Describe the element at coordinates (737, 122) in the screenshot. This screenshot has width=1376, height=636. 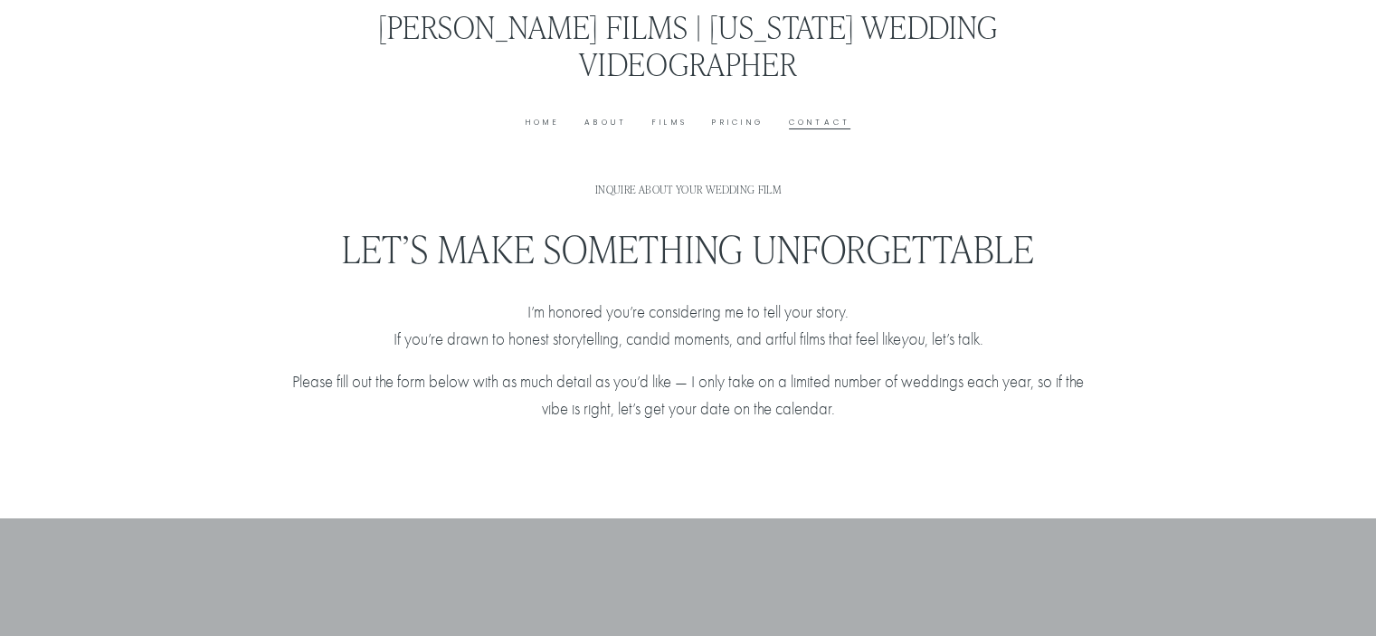
I see `a: Pricing` at that location.